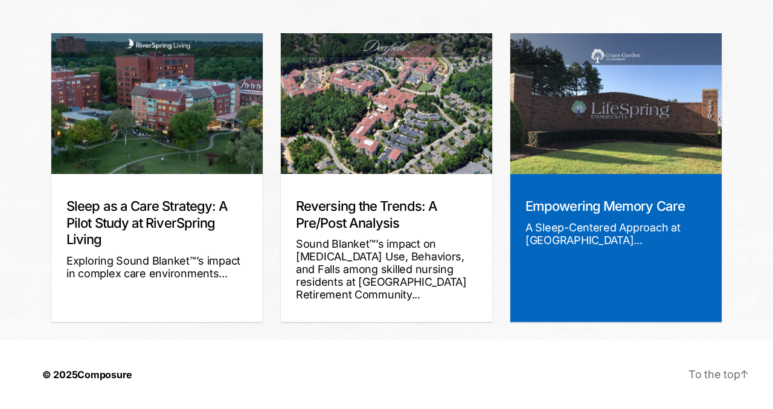 The width and height of the screenshot is (773, 409). Describe the element at coordinates (105, 375) in the screenshot. I see `a: Composure` at that location.